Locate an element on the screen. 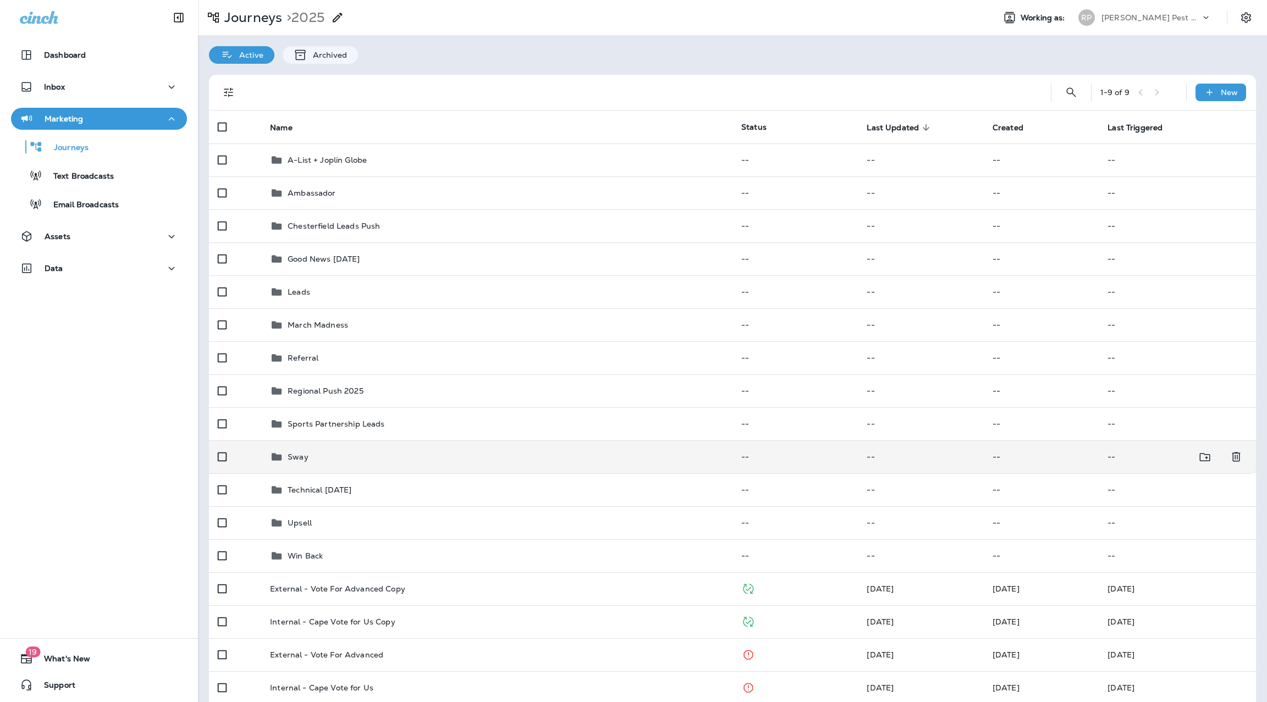 This screenshot has height=702, width=1267. p: A-List + Joplin Globe is located at coordinates (327, 160).